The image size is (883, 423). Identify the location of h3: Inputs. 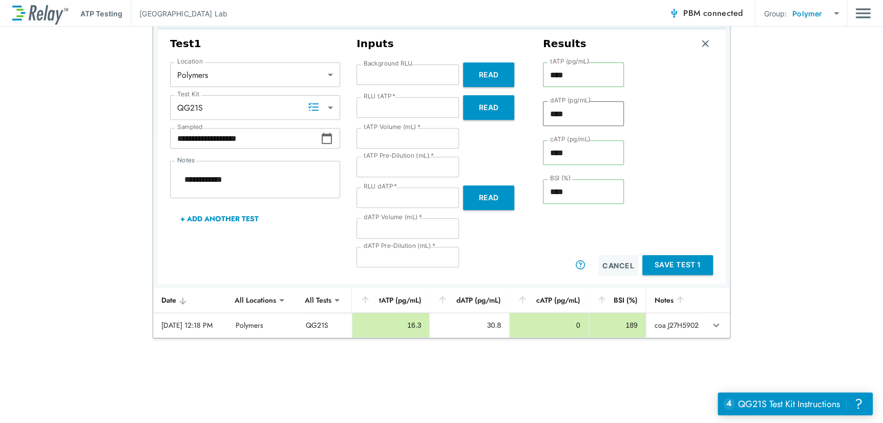
(442, 44).